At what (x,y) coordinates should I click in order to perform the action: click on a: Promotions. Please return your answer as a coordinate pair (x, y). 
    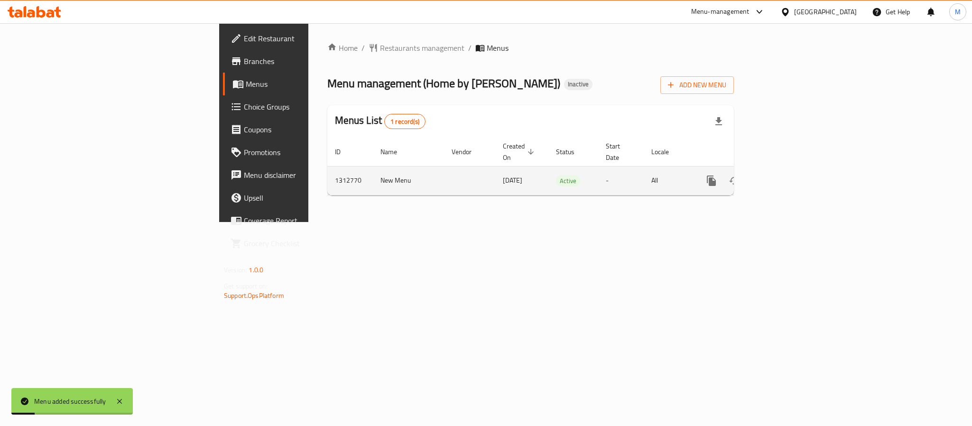
    Looking at the image, I should click on (302, 152).